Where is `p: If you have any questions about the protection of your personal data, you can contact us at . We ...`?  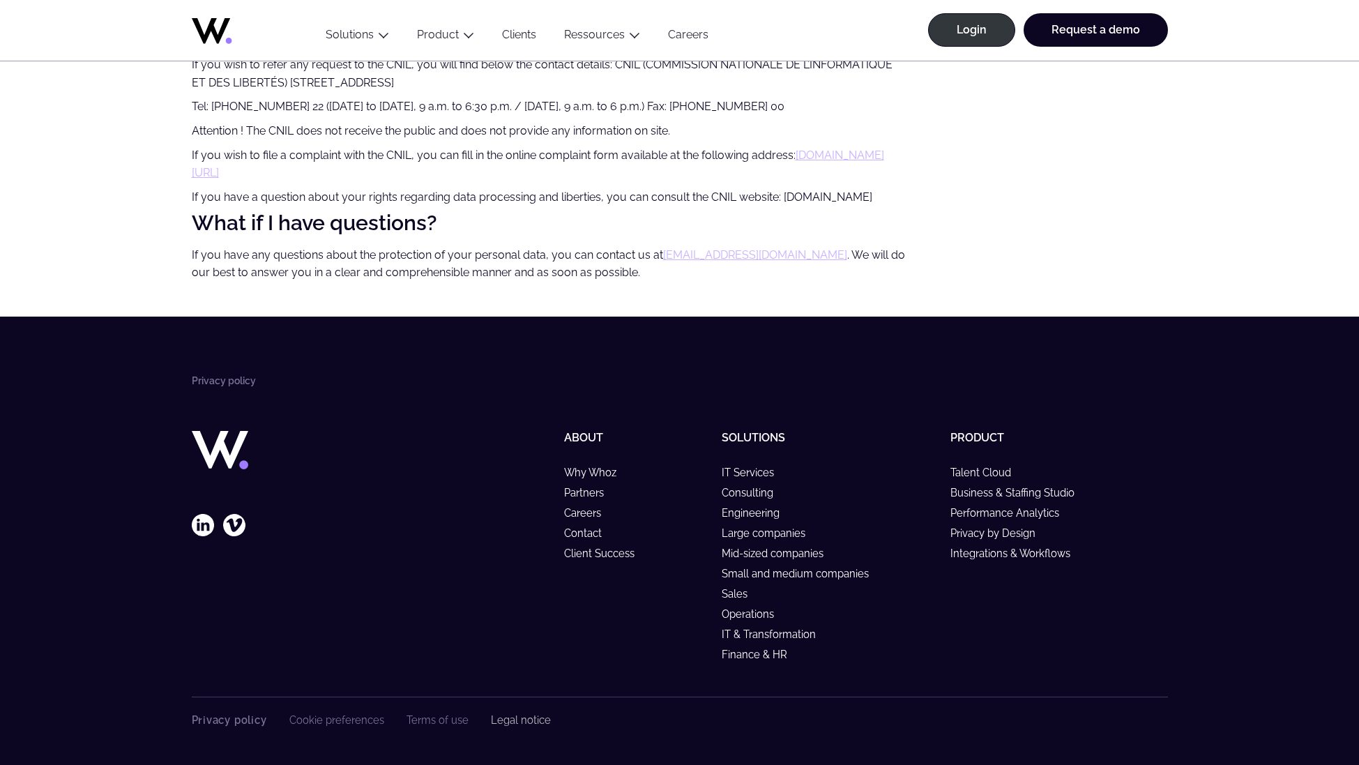
p: If you have any questions about the protection of your personal data, you can contact us at . We ... is located at coordinates (549, 264).